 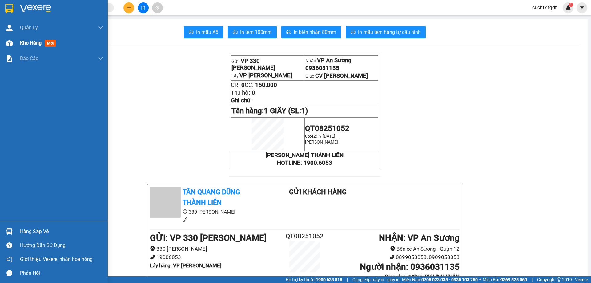 I want to click on span: caret-down, so click(x=582, y=8).